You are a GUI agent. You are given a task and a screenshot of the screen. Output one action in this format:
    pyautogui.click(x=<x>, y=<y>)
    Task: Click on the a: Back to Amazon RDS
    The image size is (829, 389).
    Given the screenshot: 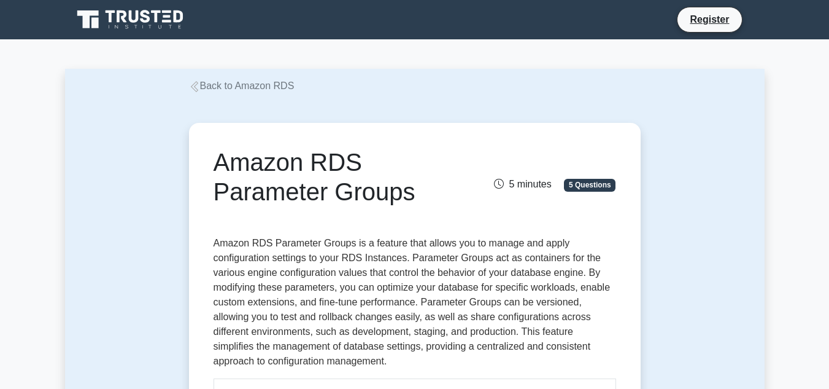 What is the action you would take?
    pyautogui.click(x=242, y=85)
    